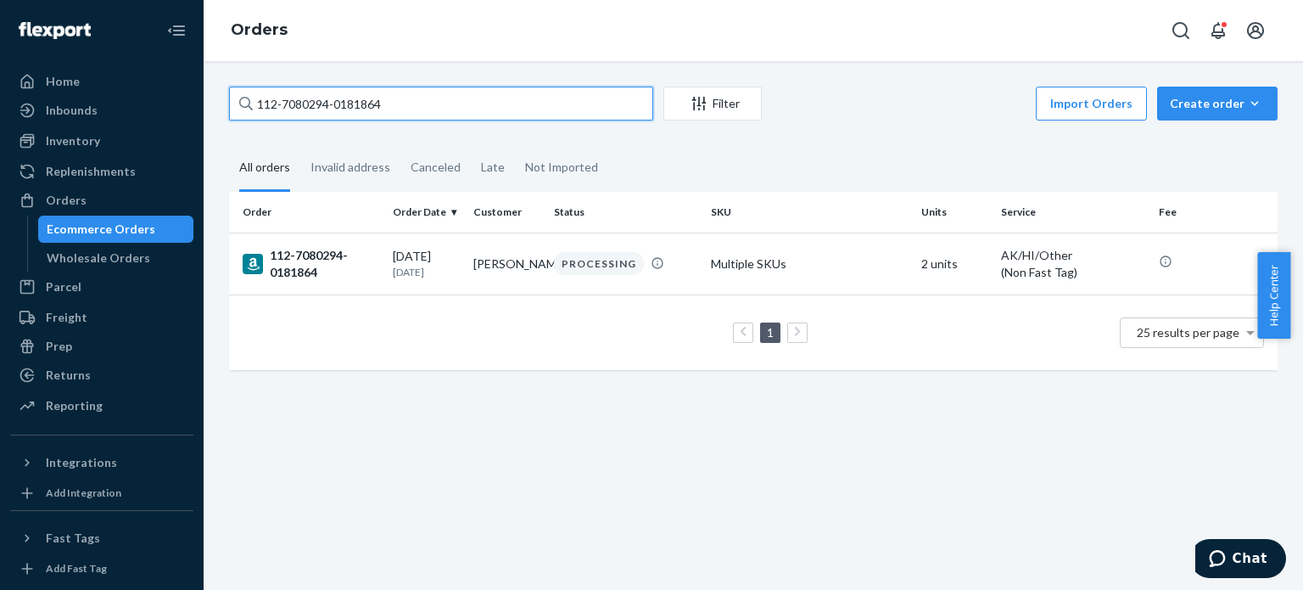 The height and width of the screenshot is (590, 1303). What do you see at coordinates (307, 212) in the screenshot?
I see `th: Order` at bounding box center [307, 212].